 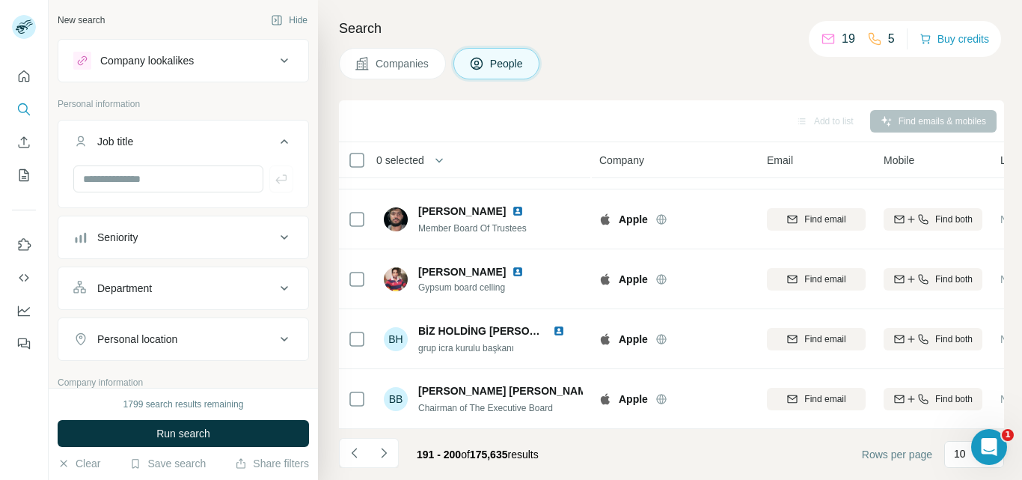 I want to click on div: Company lookalikes, so click(x=147, y=61).